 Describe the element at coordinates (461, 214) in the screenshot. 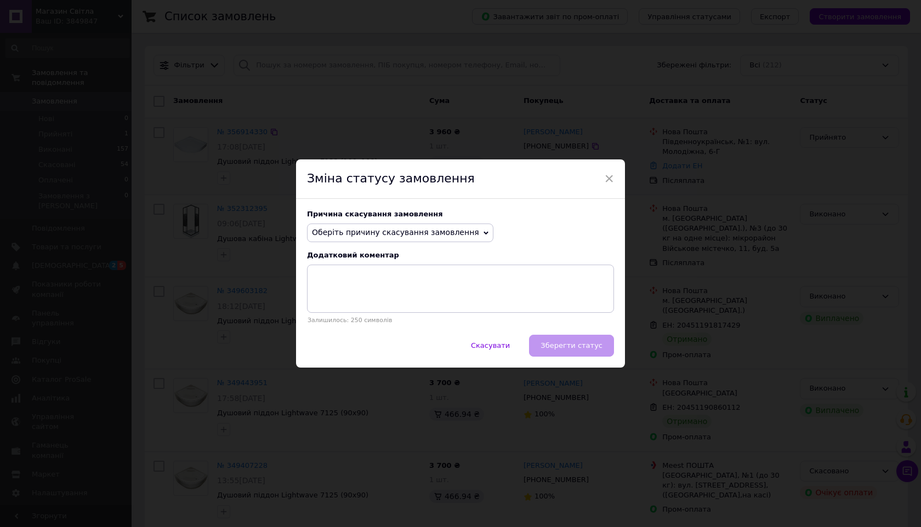

I see `div: Причина скасування замовлення` at that location.